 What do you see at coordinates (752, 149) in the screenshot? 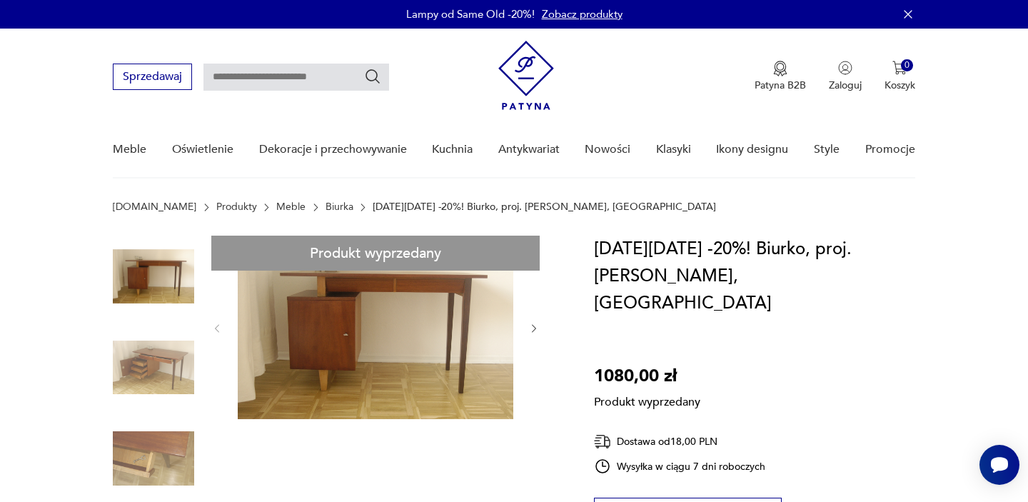
I see `a: Ikony designu` at bounding box center [752, 149].